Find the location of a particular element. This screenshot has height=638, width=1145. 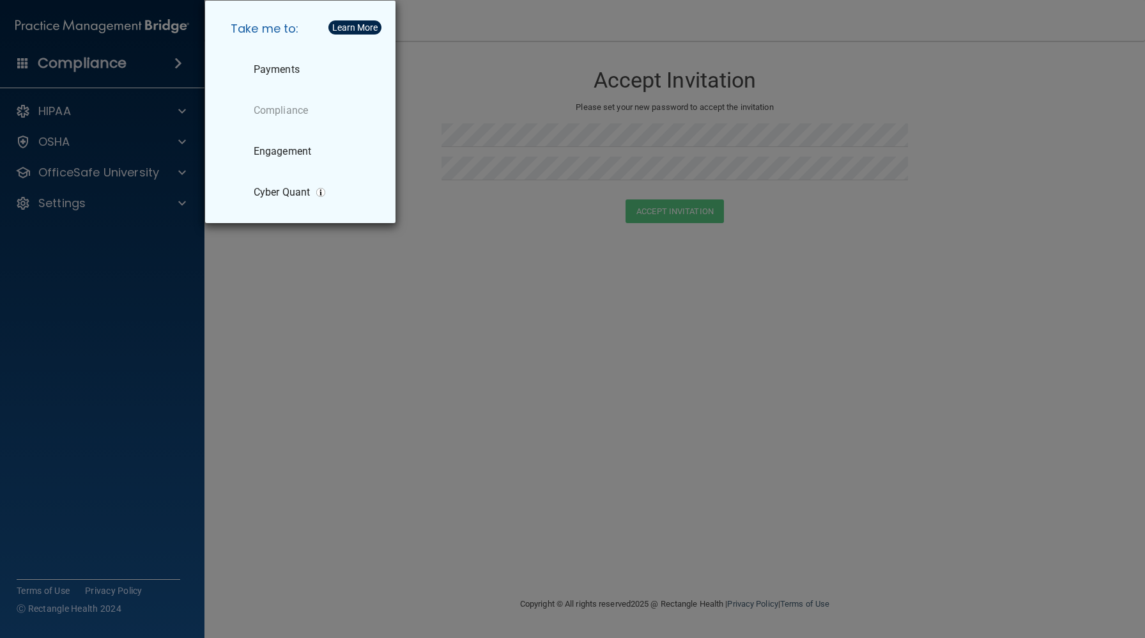

h5: Take me to: is located at coordinates (303, 29).